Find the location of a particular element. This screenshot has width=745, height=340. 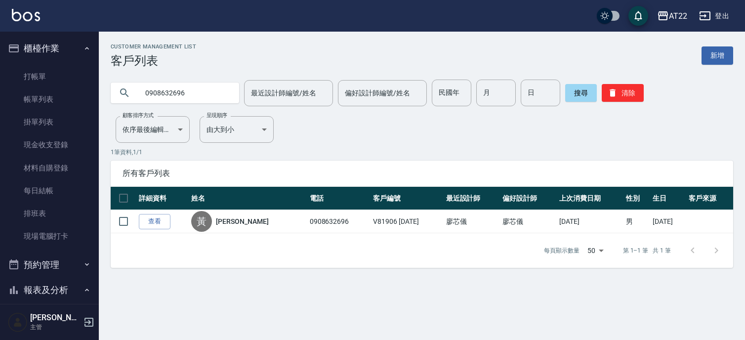

div: AT22 is located at coordinates (678, 16).